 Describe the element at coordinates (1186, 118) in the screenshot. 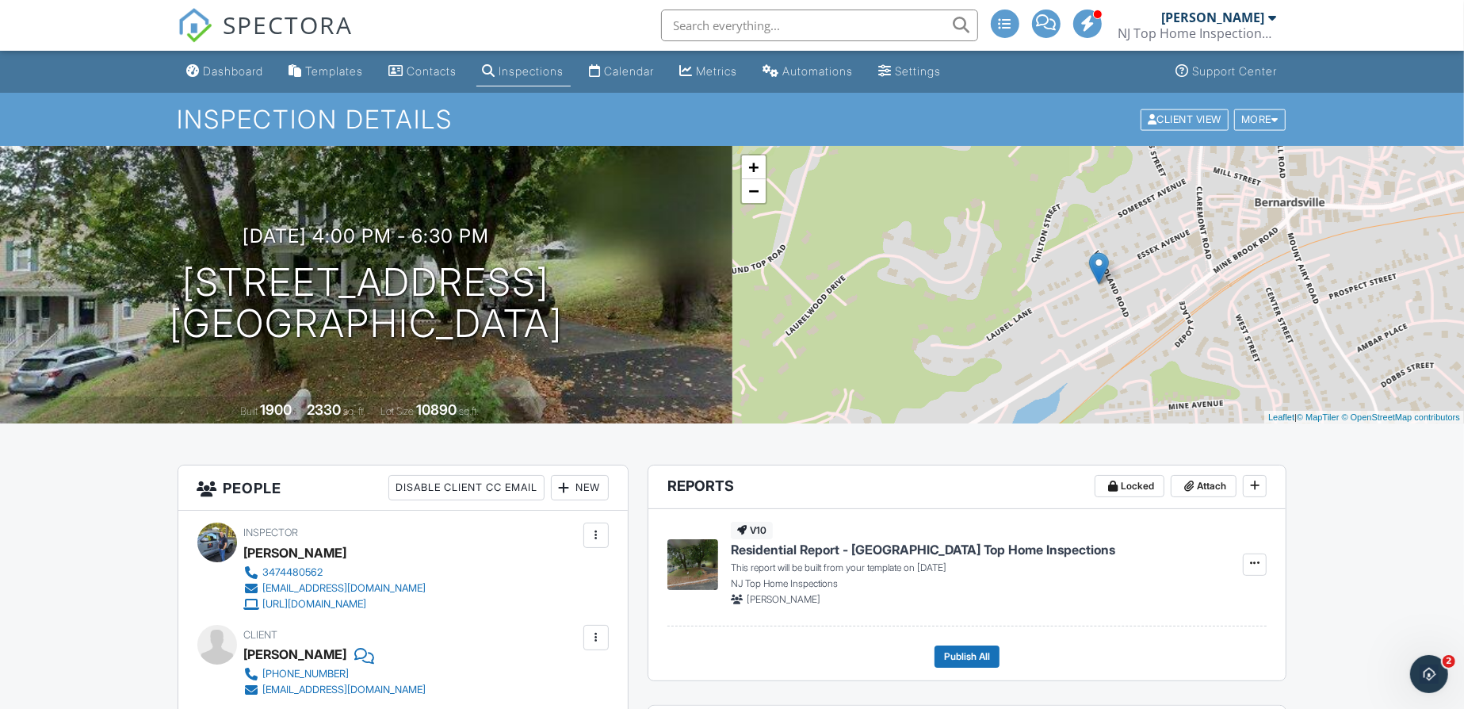

I see `a: Client View` at that location.